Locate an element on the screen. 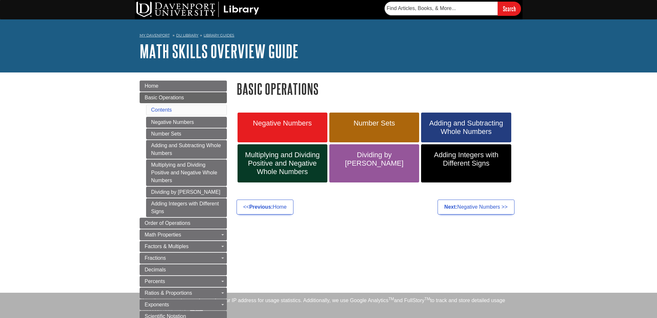 The width and height of the screenshot is (657, 318). a: Math Skills Overview Guide is located at coordinates (219, 51).